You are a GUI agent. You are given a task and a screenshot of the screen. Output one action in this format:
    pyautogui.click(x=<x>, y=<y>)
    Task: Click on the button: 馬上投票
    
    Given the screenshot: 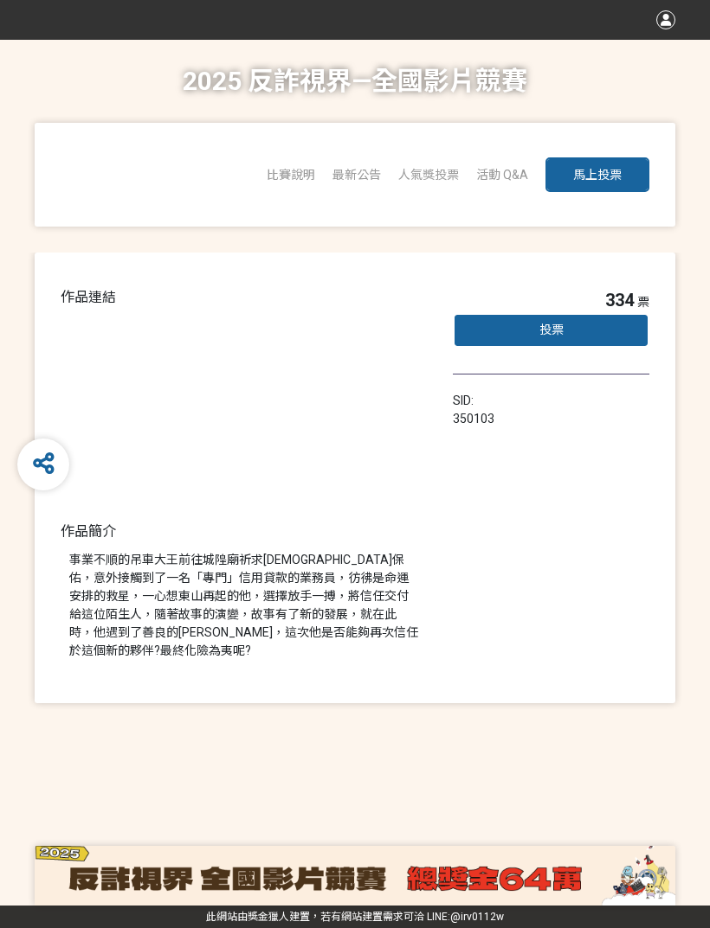 What is the action you would take?
    pyautogui.click(x=597, y=175)
    